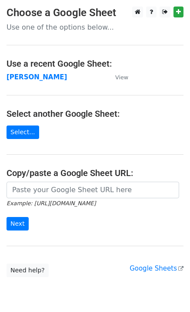 The image size is (190, 312). Describe the element at coordinates (95, 114) in the screenshot. I see `h4: Select another Google Sheet:` at that location.